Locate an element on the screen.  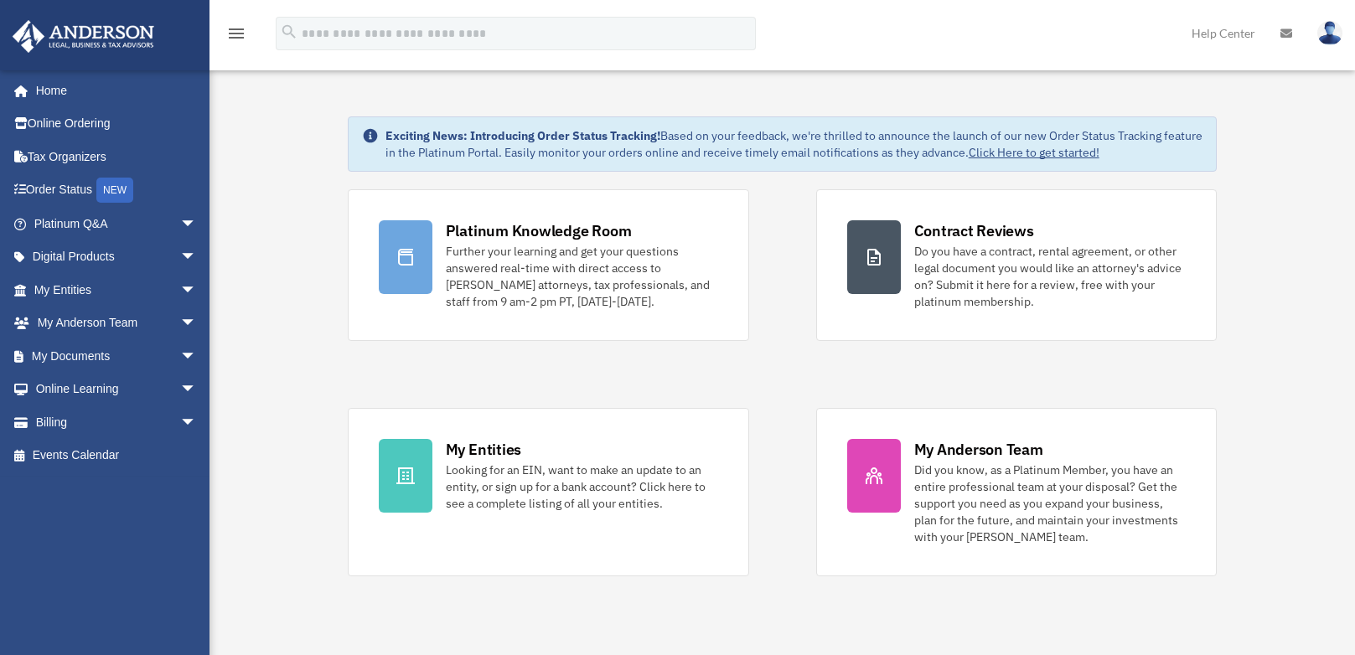
div: NEW is located at coordinates (115, 190).